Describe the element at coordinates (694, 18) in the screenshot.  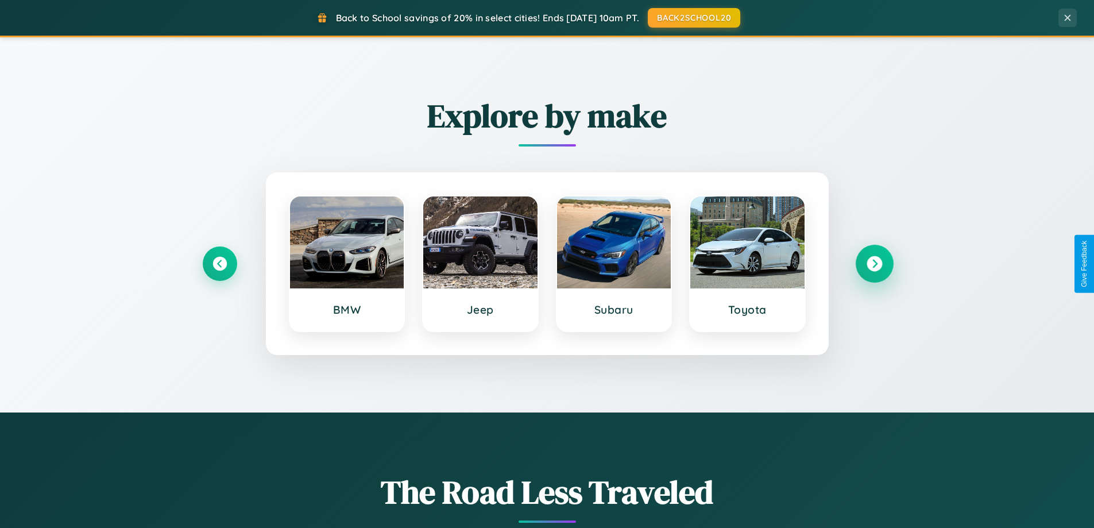
I see `button: BACK2SCHOOL20` at that location.